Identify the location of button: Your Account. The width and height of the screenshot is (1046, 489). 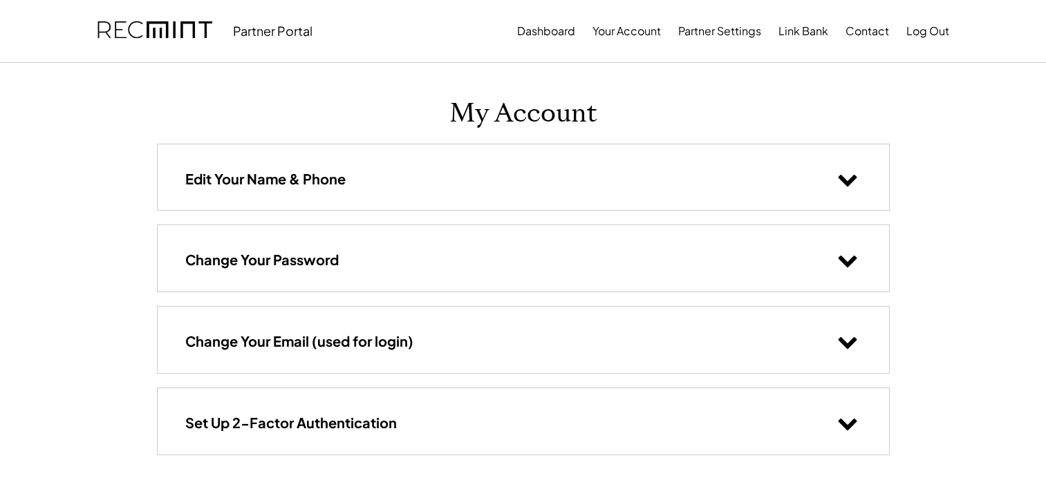
(626, 31).